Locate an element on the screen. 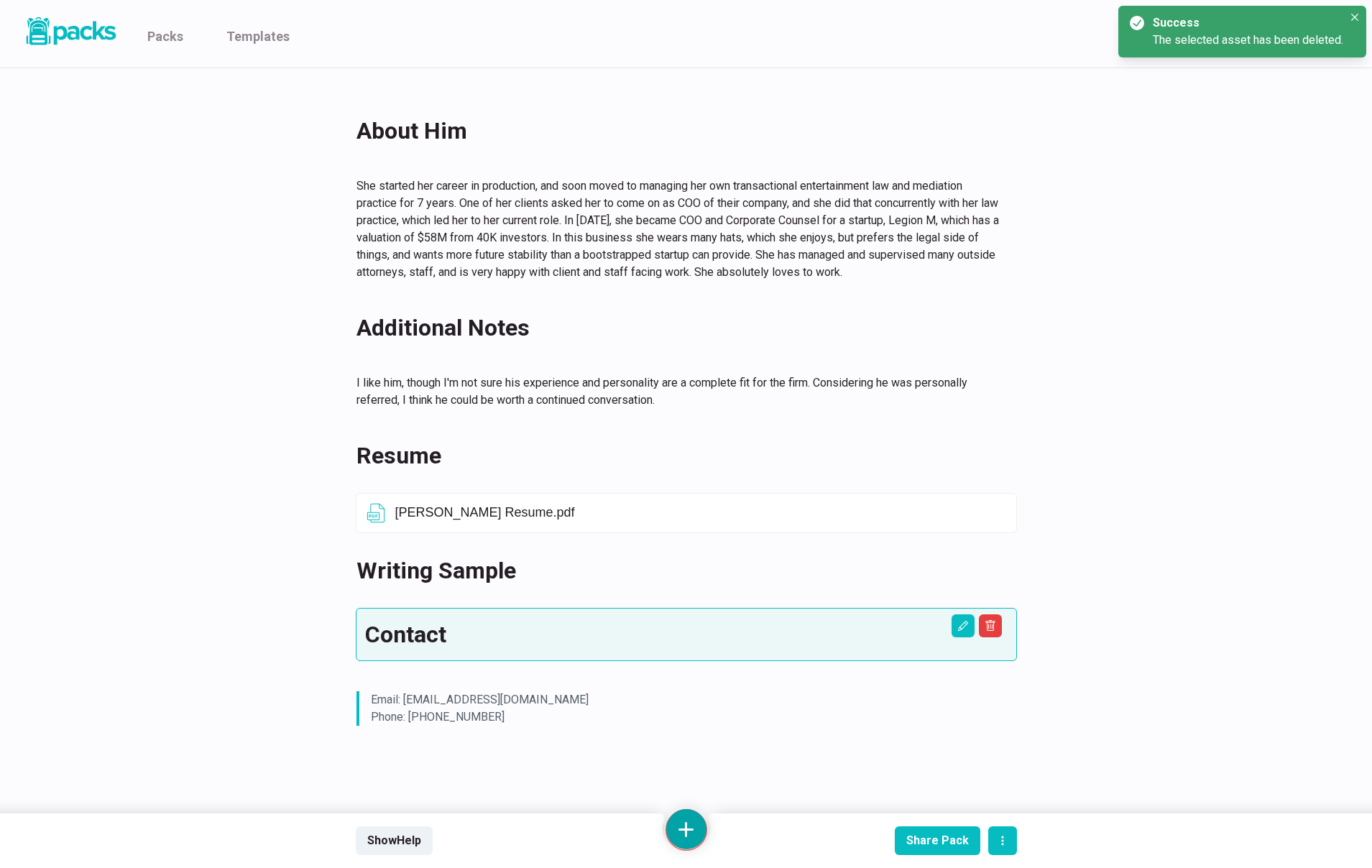 The height and width of the screenshot is (868, 1372). div: Success is located at coordinates (1244, 23).